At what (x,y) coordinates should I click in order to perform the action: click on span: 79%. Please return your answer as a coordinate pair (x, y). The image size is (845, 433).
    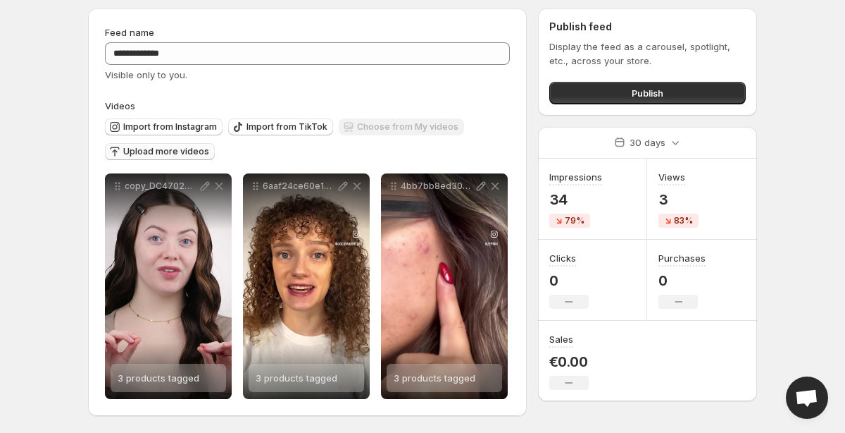
    Looking at the image, I should click on (575, 221).